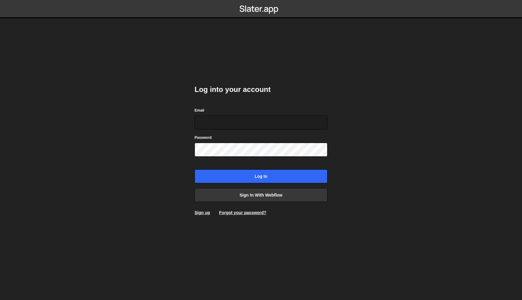 The image size is (522, 300). What do you see at coordinates (243, 213) in the screenshot?
I see `a: Forgot your password?` at bounding box center [243, 213].